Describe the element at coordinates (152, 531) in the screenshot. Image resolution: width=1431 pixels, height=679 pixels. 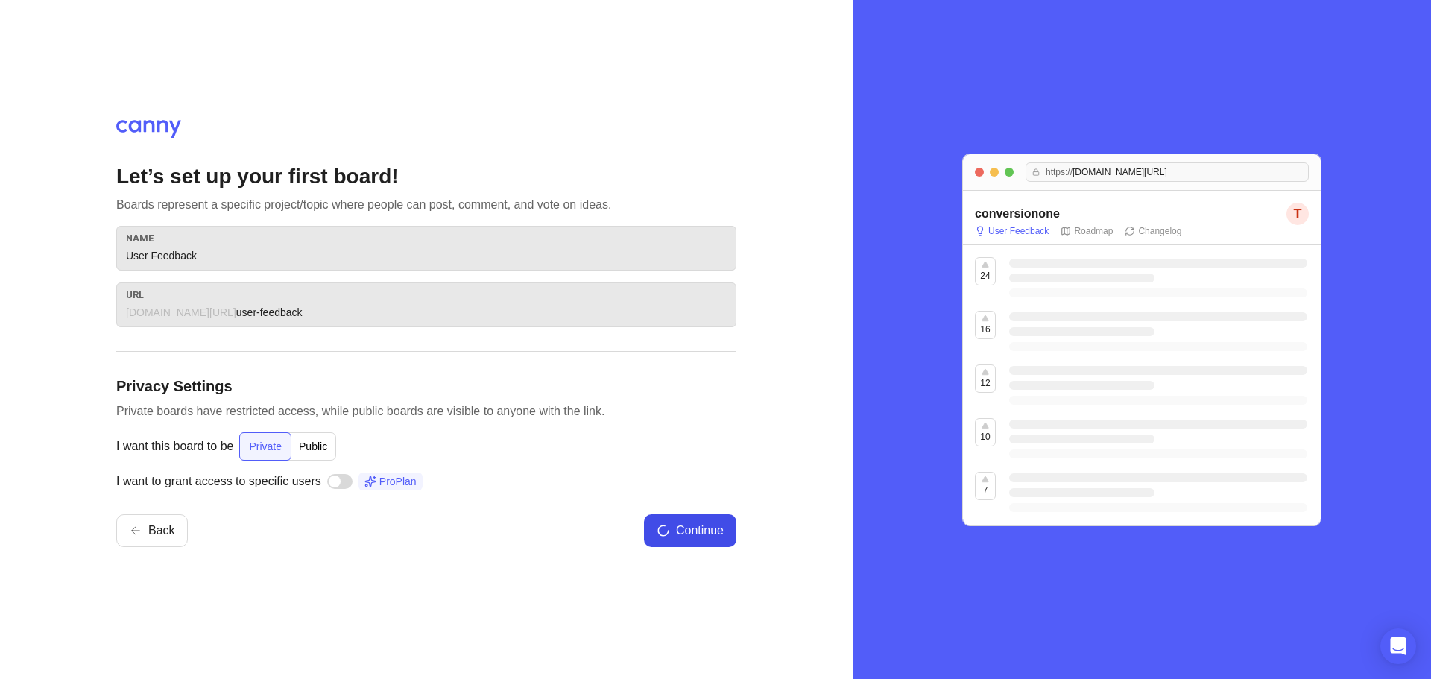
I see `button: Back` at that location.